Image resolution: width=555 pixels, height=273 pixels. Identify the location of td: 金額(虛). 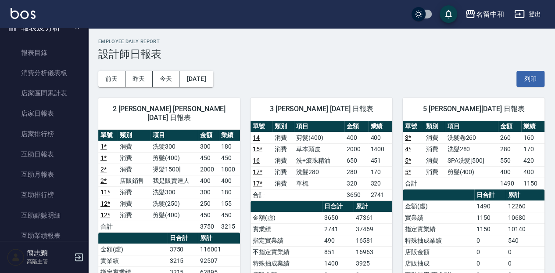
(133, 249).